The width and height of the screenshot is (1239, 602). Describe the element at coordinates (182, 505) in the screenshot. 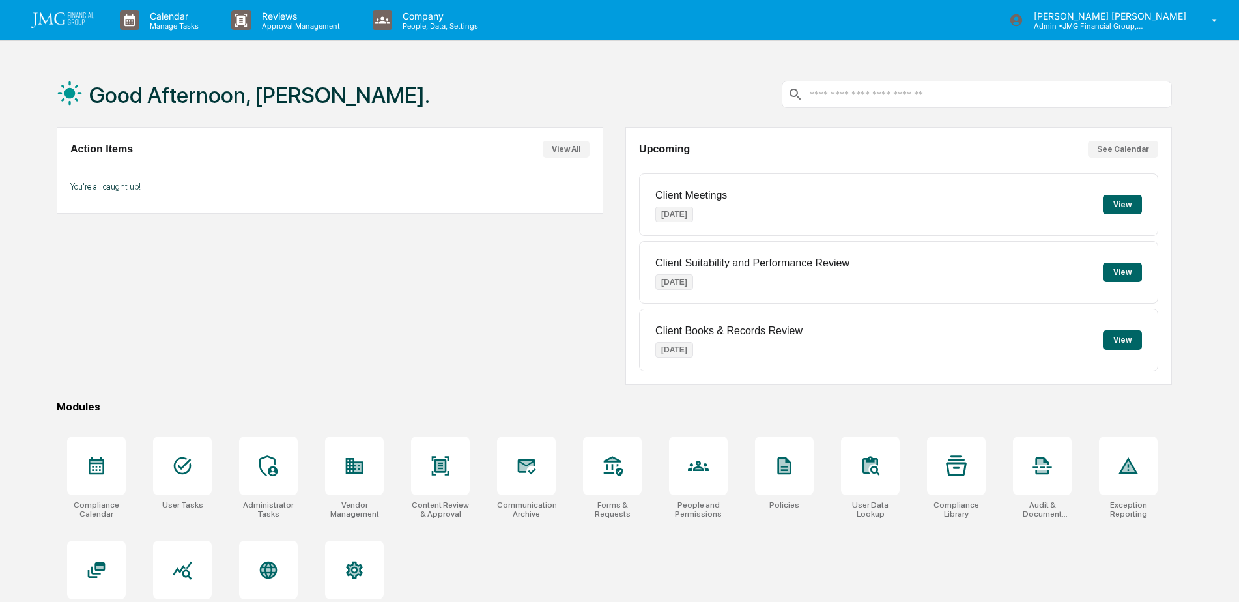

I see `div: User Tasks` at that location.